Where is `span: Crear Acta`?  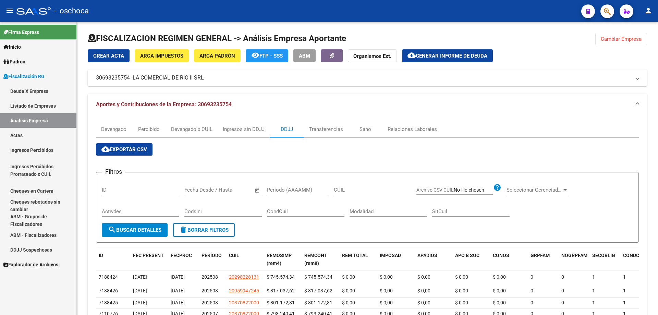
span: Crear Acta is located at coordinates (109, 56).